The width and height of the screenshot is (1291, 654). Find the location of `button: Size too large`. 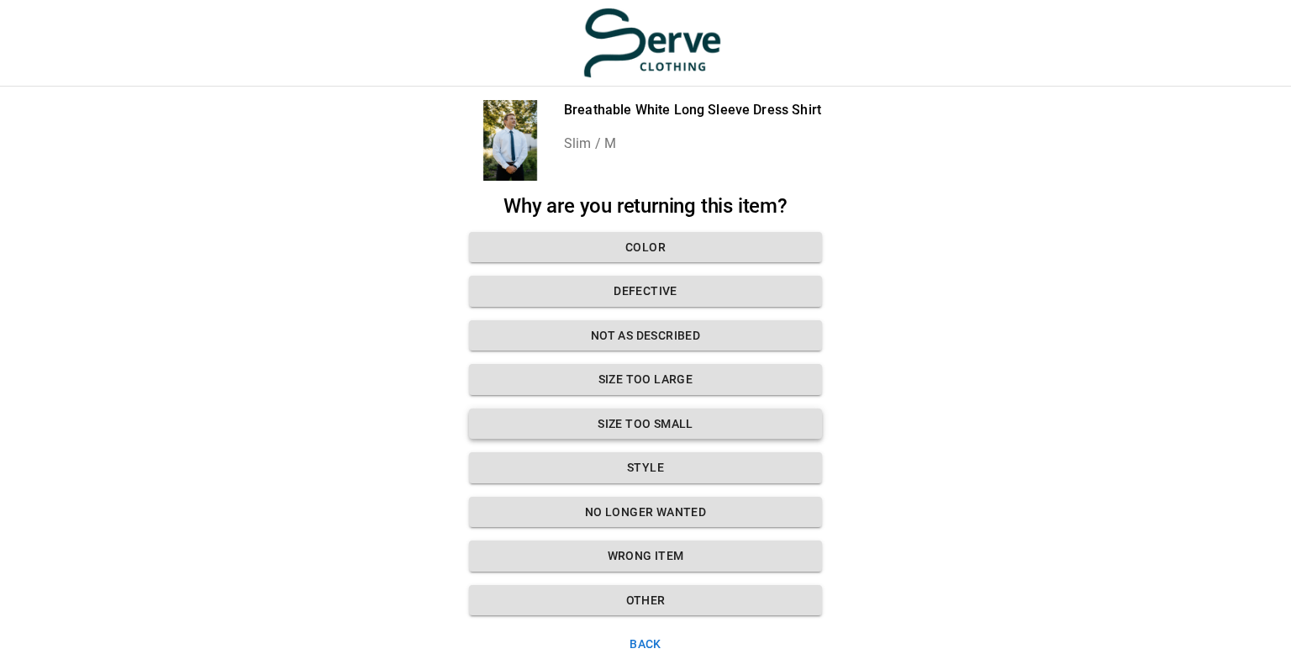

button: Size too large is located at coordinates (645, 379).